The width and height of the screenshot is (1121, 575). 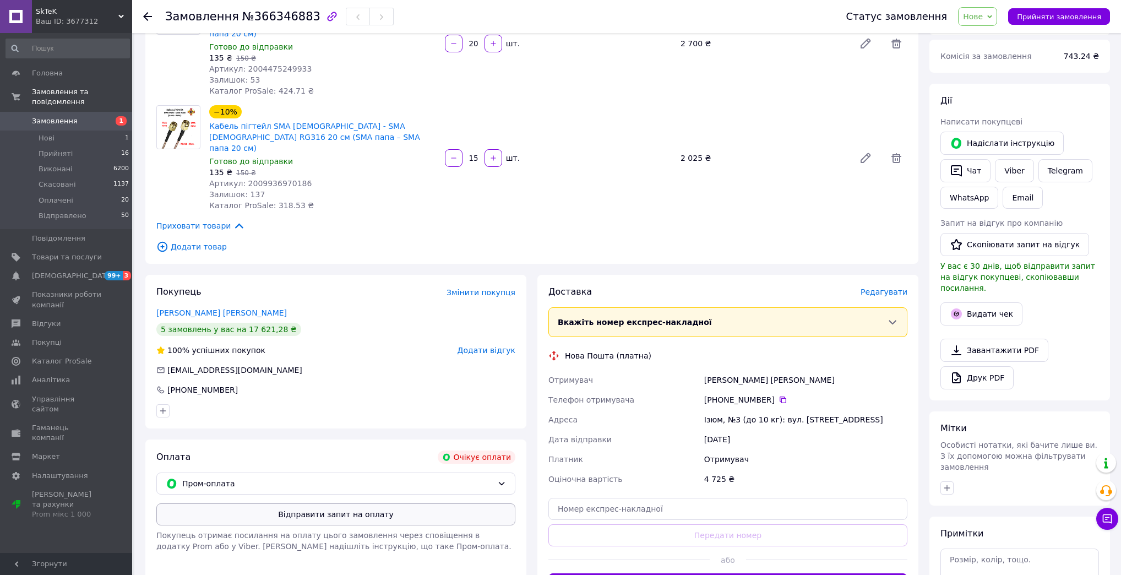 What do you see at coordinates (62, 216) in the screenshot?
I see `span: Відправлено` at bounding box center [62, 216].